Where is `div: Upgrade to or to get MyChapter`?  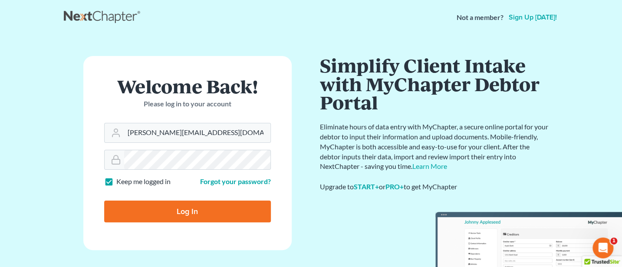 div: Upgrade to or to get MyChapter is located at coordinates (435, 187).